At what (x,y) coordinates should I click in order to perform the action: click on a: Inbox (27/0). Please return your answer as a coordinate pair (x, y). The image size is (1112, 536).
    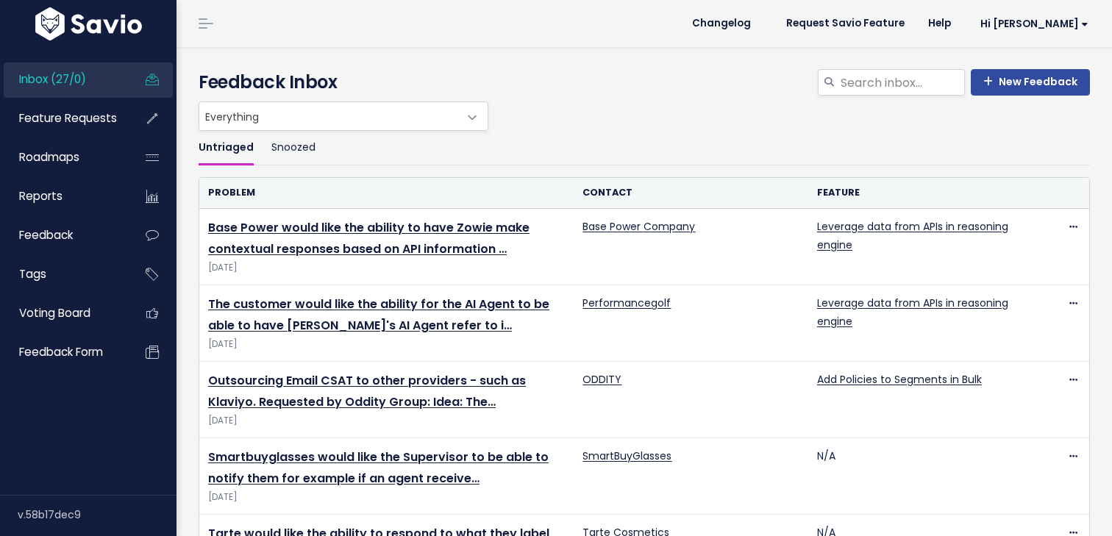
    Looking at the image, I should click on (63, 79).